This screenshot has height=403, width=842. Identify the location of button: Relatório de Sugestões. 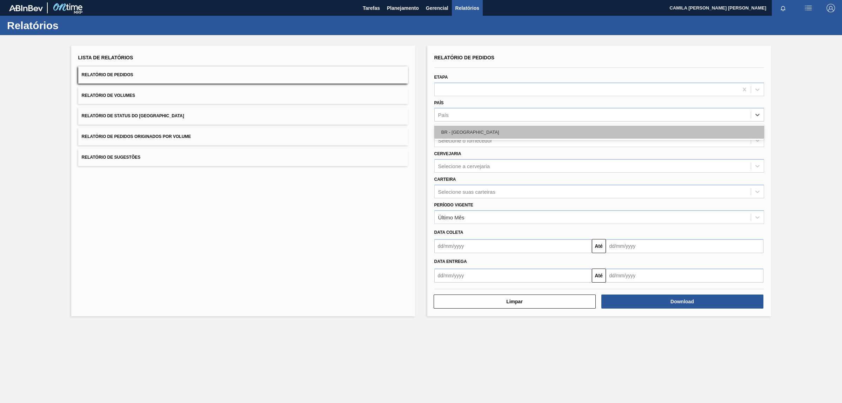
(243, 157).